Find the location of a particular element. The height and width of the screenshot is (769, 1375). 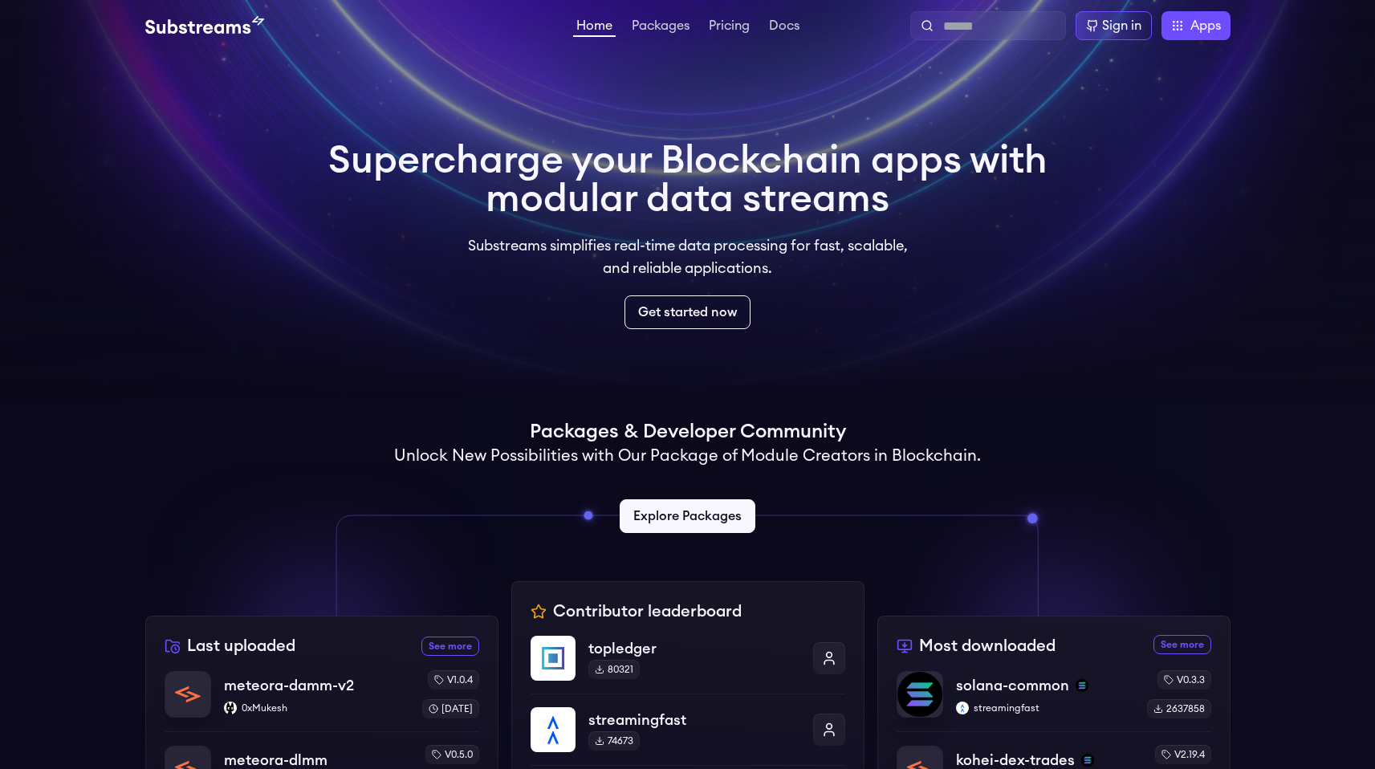

p: meteora-damm-v2 is located at coordinates (289, 686).